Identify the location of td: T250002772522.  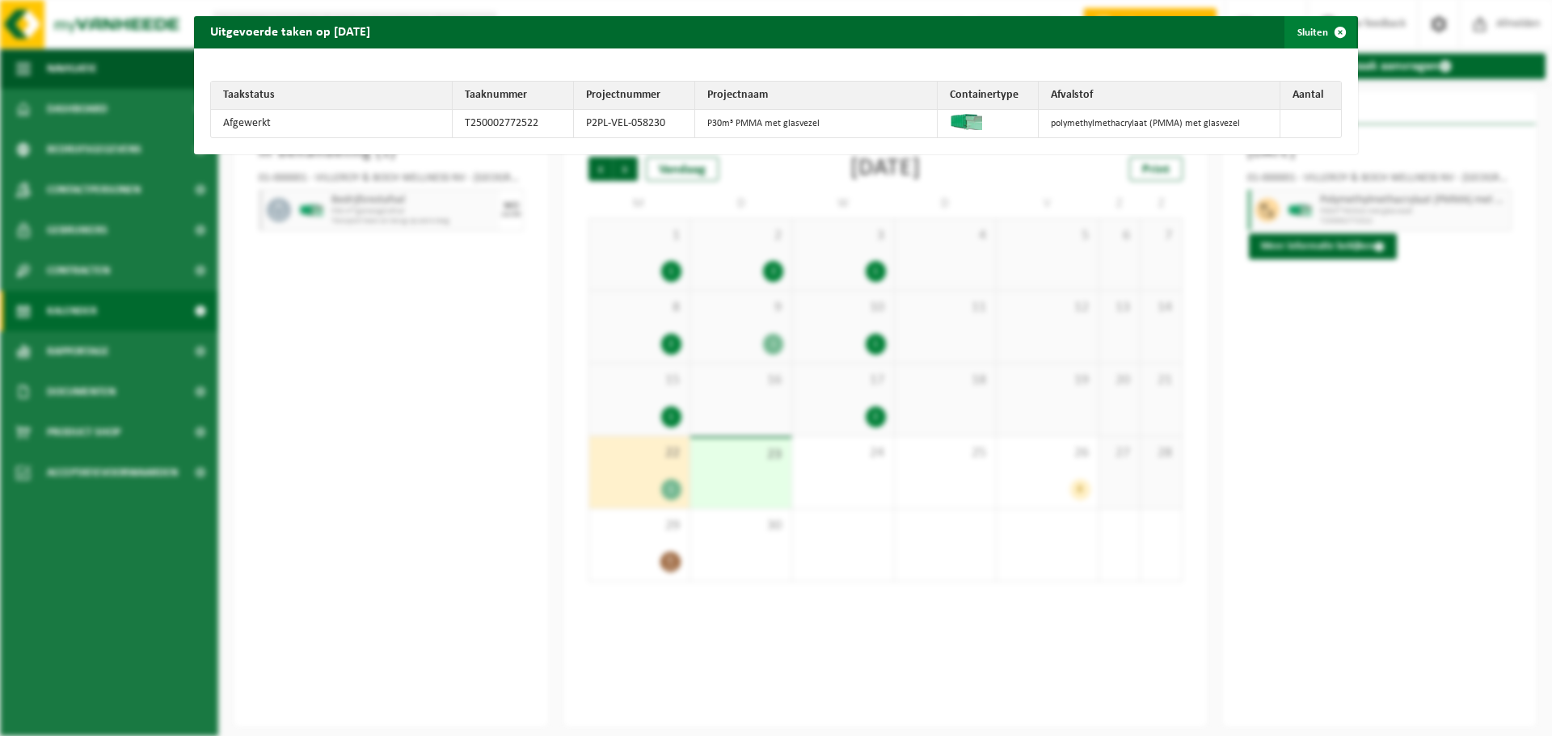
(513, 124).